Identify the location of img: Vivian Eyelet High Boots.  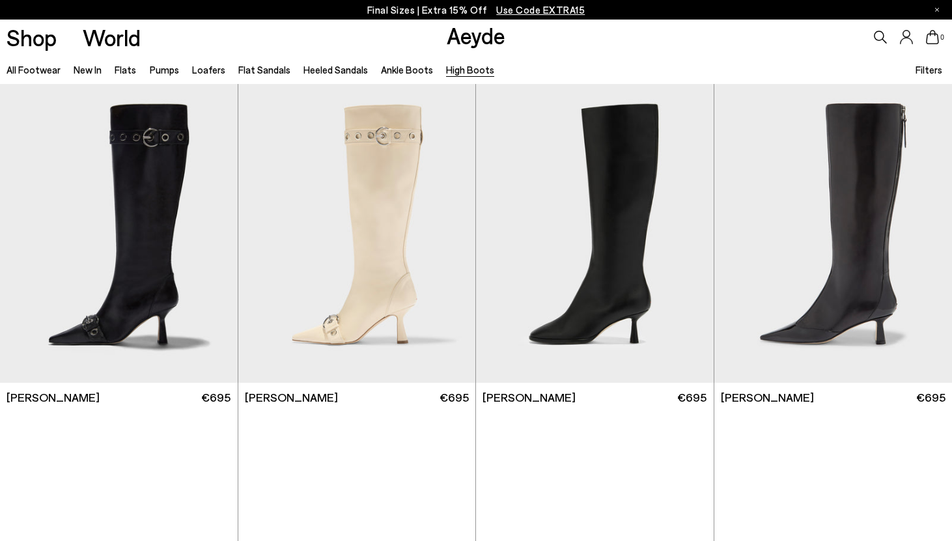
(357, 233).